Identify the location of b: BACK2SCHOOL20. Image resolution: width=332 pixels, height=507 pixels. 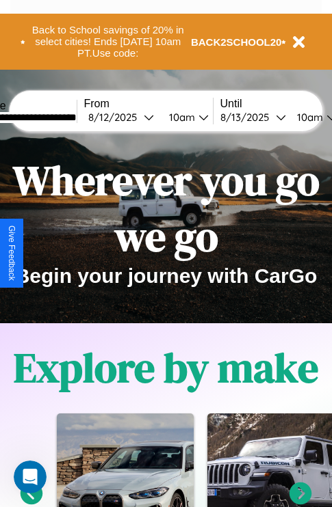
(236, 42).